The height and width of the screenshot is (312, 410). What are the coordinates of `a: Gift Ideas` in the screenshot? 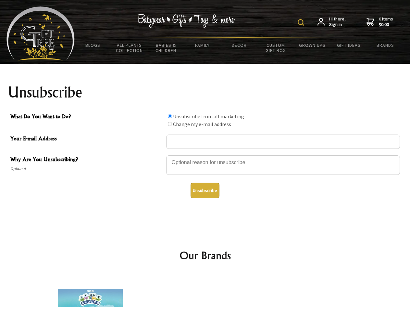 It's located at (349, 45).